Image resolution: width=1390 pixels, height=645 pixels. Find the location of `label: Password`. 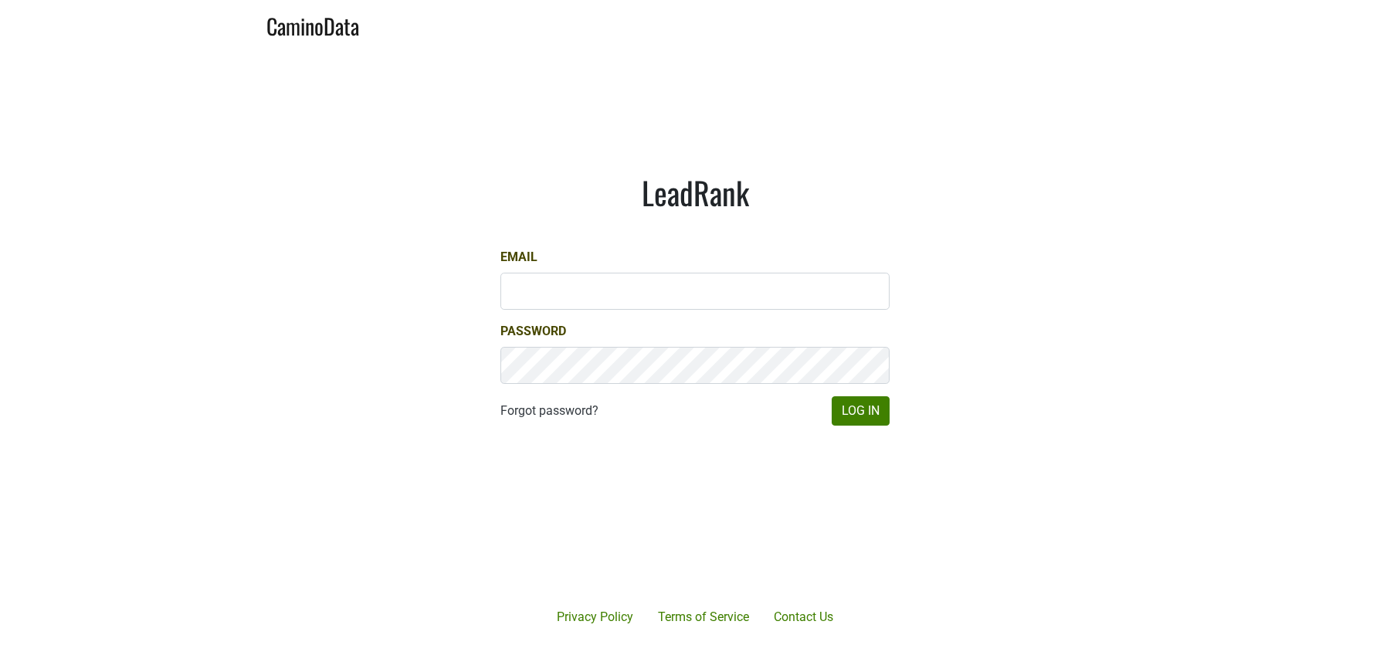

label: Password is located at coordinates (533, 331).